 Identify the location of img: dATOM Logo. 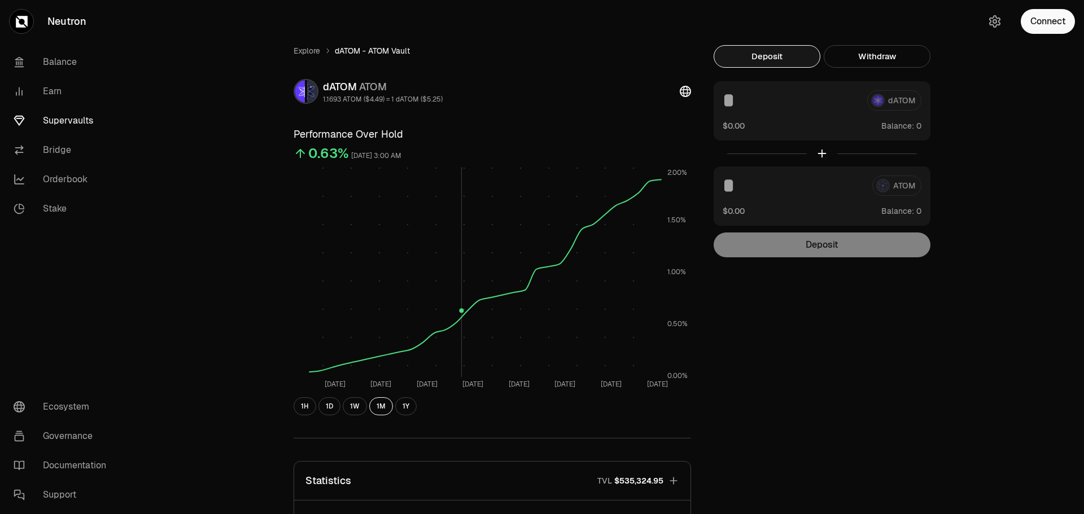
(300, 91).